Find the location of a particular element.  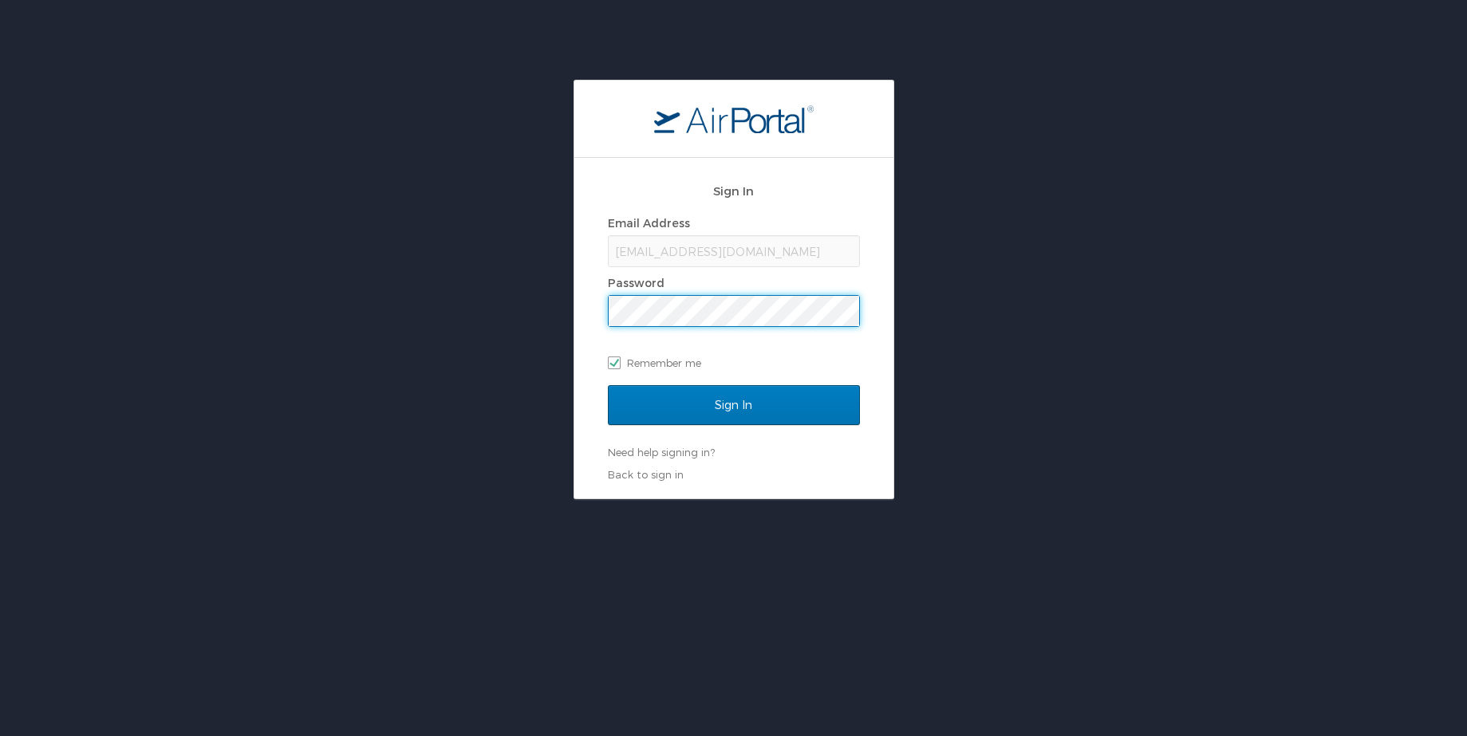

input: Sign In is located at coordinates (734, 405).